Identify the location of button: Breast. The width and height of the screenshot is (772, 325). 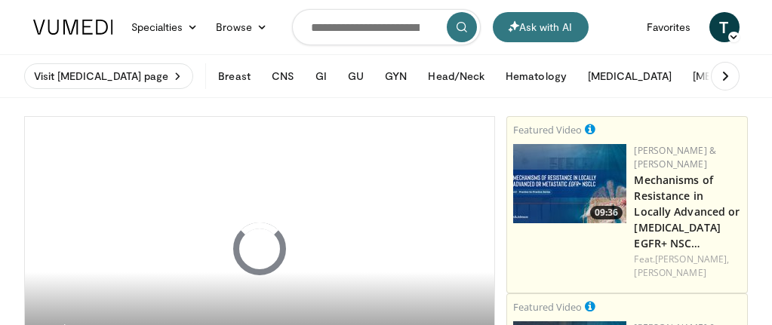
(234, 76).